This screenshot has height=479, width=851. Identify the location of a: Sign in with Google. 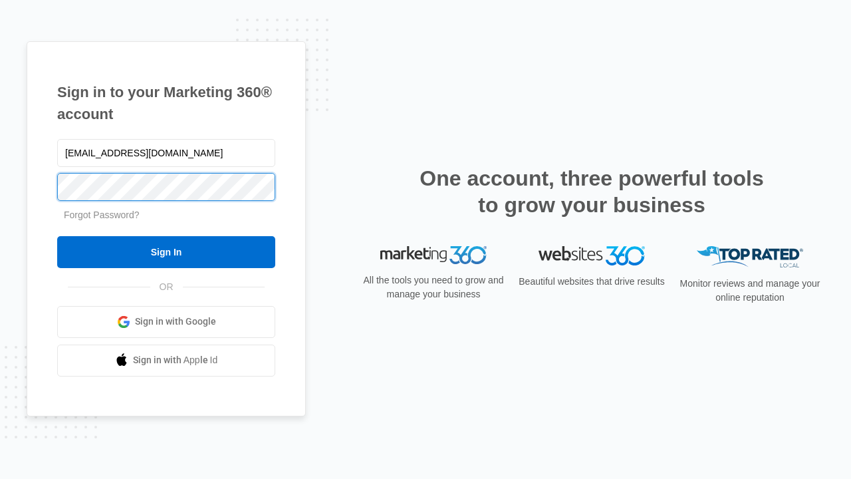
(166, 322).